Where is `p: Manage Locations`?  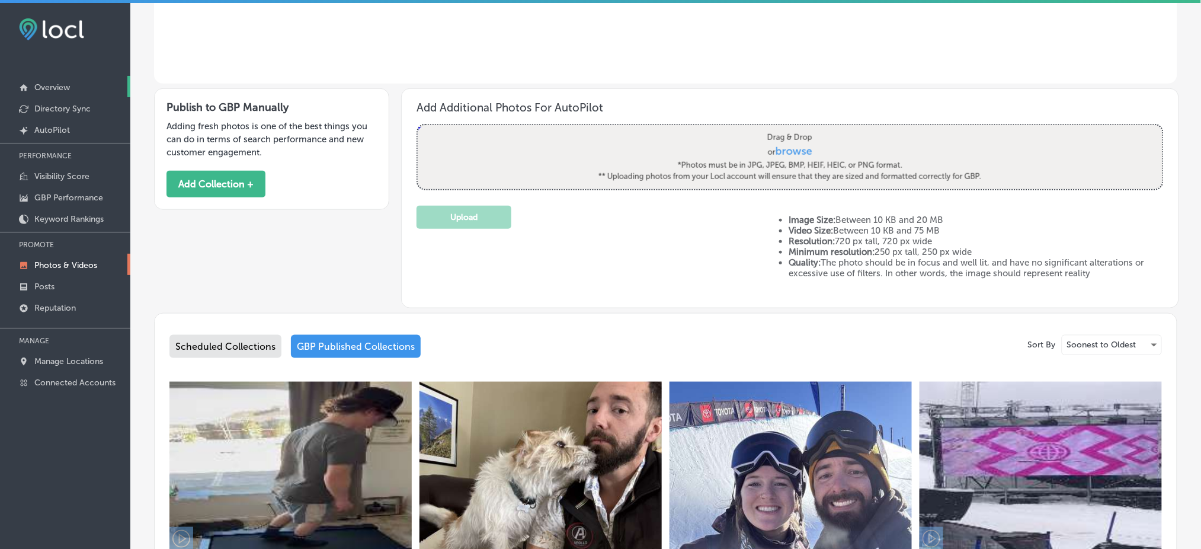 p: Manage Locations is located at coordinates (69, 361).